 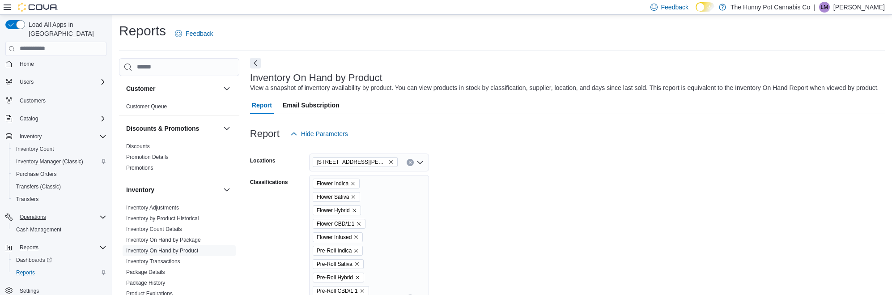 I want to click on button: Discounts & Promotions, so click(x=173, y=128).